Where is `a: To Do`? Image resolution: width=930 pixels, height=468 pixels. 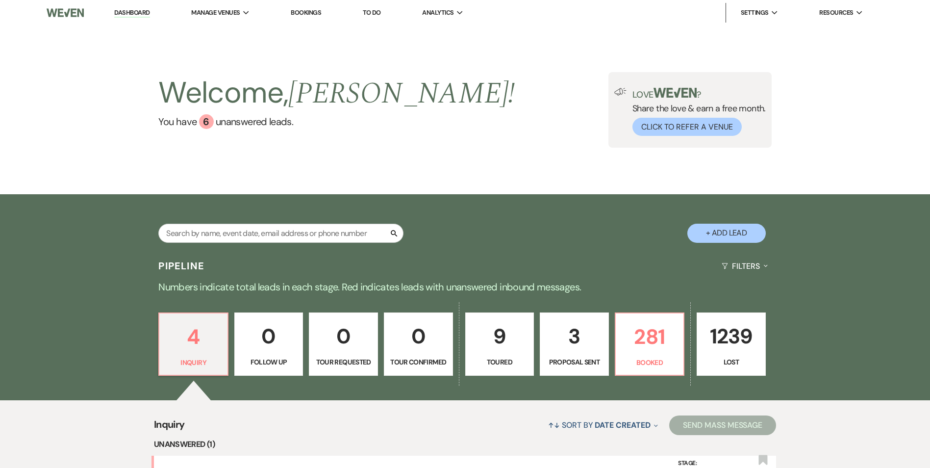
a: To Do is located at coordinates (372, 12).